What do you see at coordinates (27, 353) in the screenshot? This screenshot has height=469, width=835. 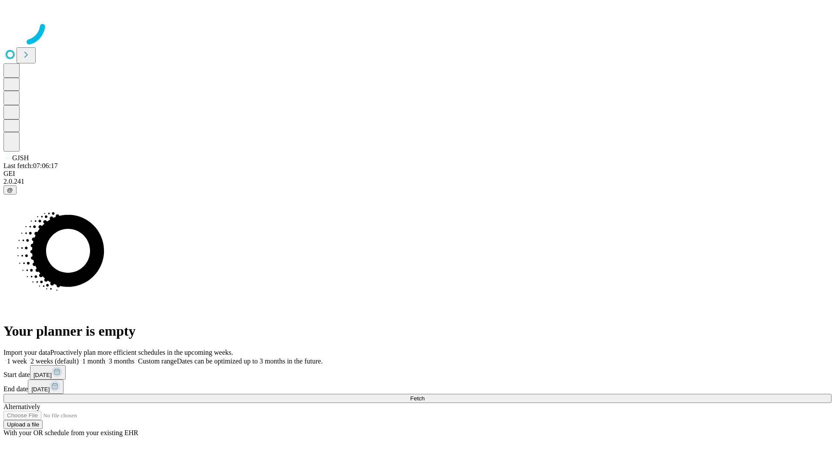 I see `span: Import your data` at bounding box center [27, 353].